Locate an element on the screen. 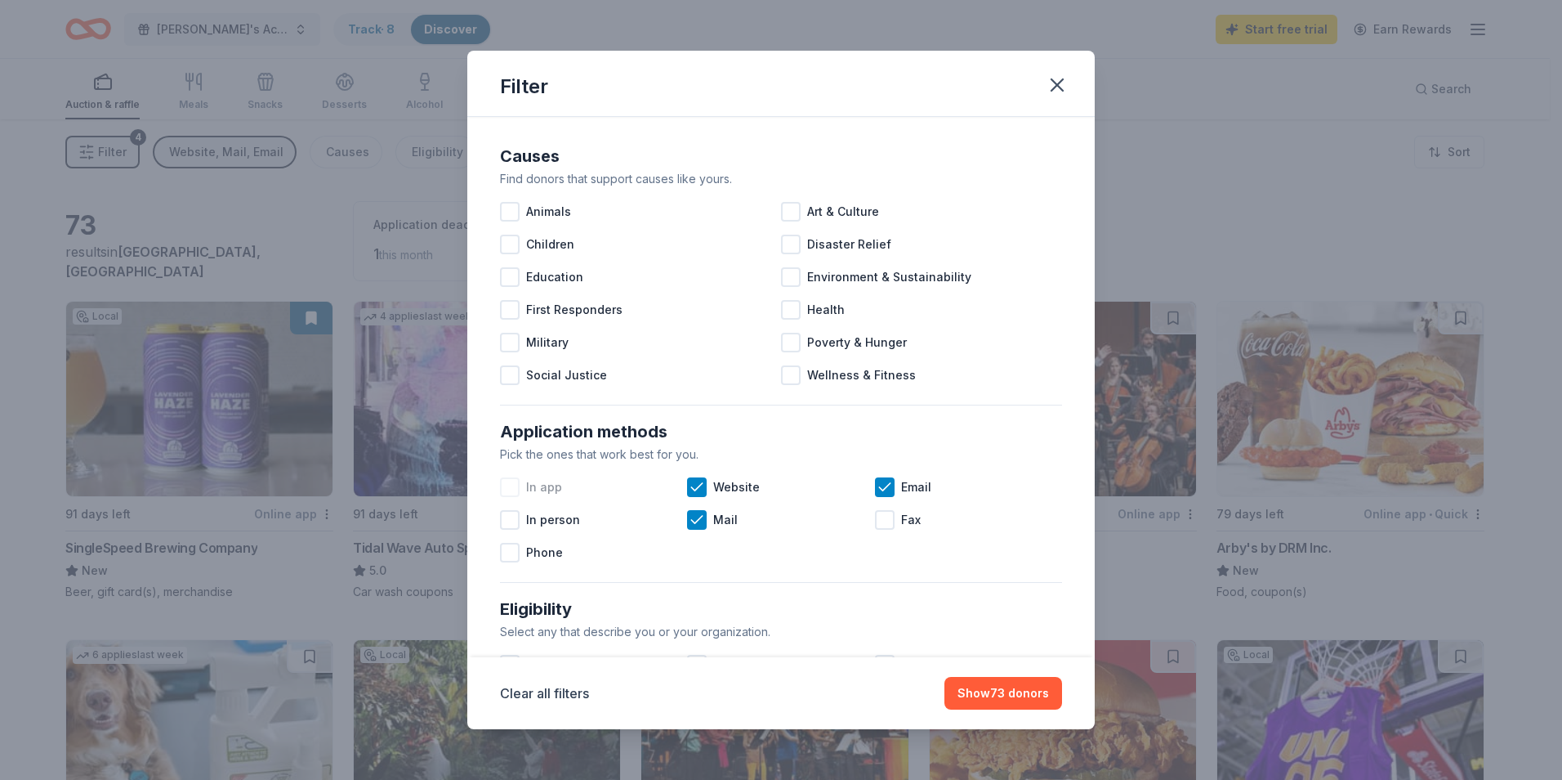  button: Clear all filters is located at coordinates (544, 693).